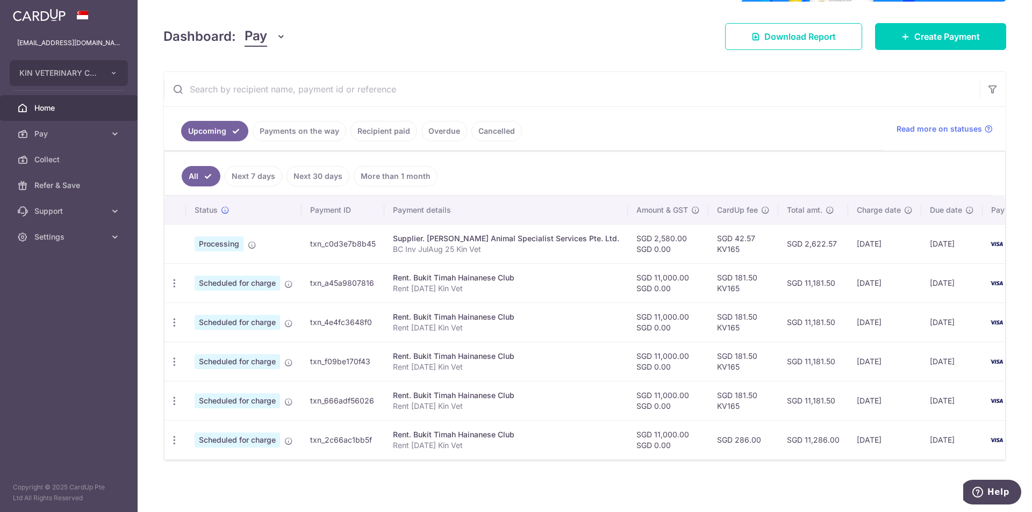  I want to click on a: Payments on the way, so click(299, 131).